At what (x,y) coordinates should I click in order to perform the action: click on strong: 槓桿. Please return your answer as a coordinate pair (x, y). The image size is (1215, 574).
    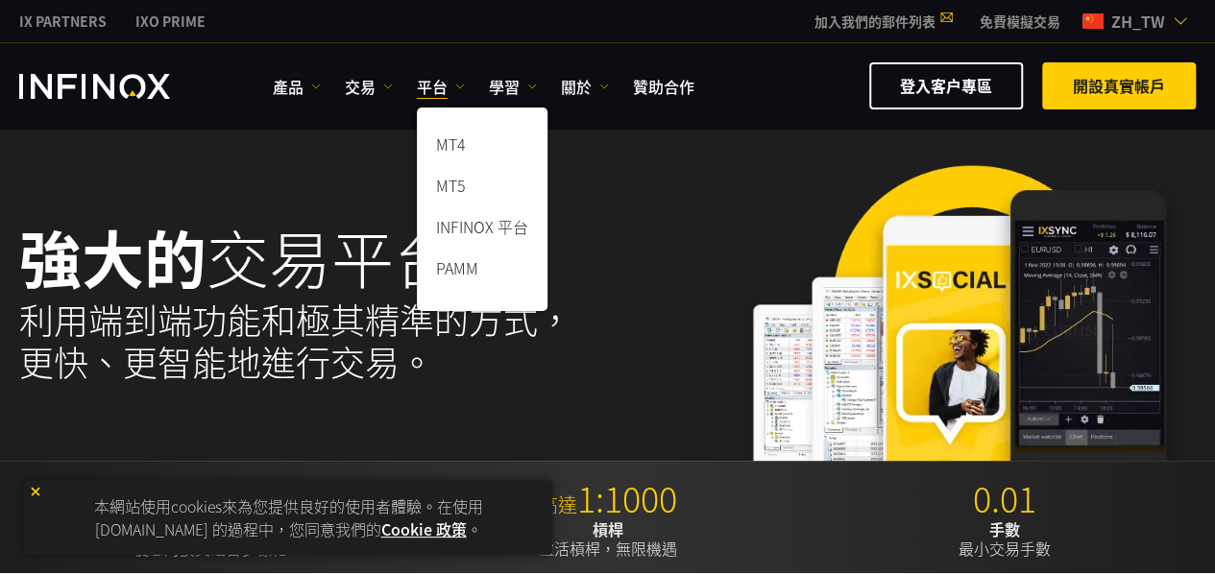
    Looking at the image, I should click on (607, 529).